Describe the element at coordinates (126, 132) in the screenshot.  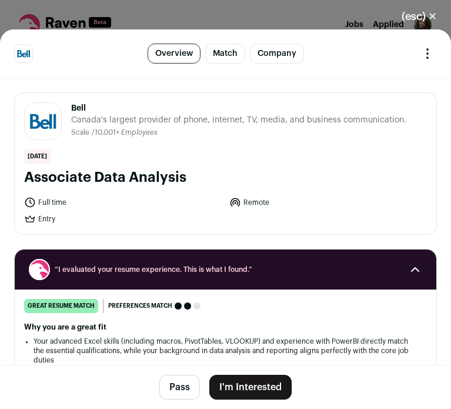
I see `span: 10,001+ Employees` at that location.